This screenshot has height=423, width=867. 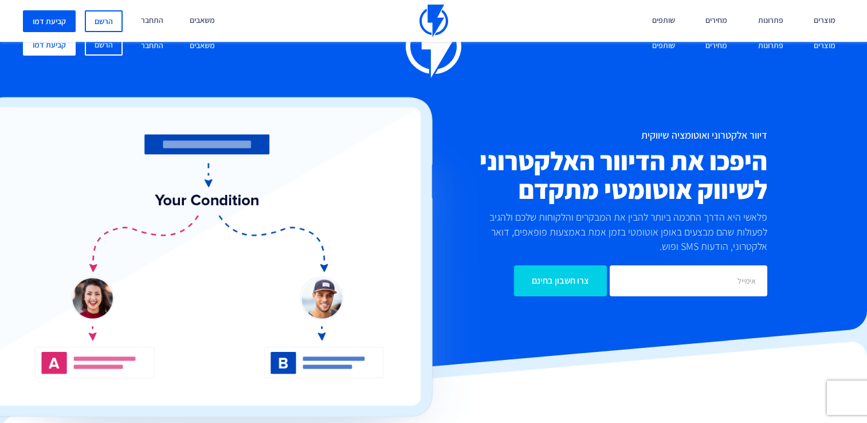 What do you see at coordinates (771, 46) in the screenshot?
I see `a: פתרונות` at bounding box center [771, 46].